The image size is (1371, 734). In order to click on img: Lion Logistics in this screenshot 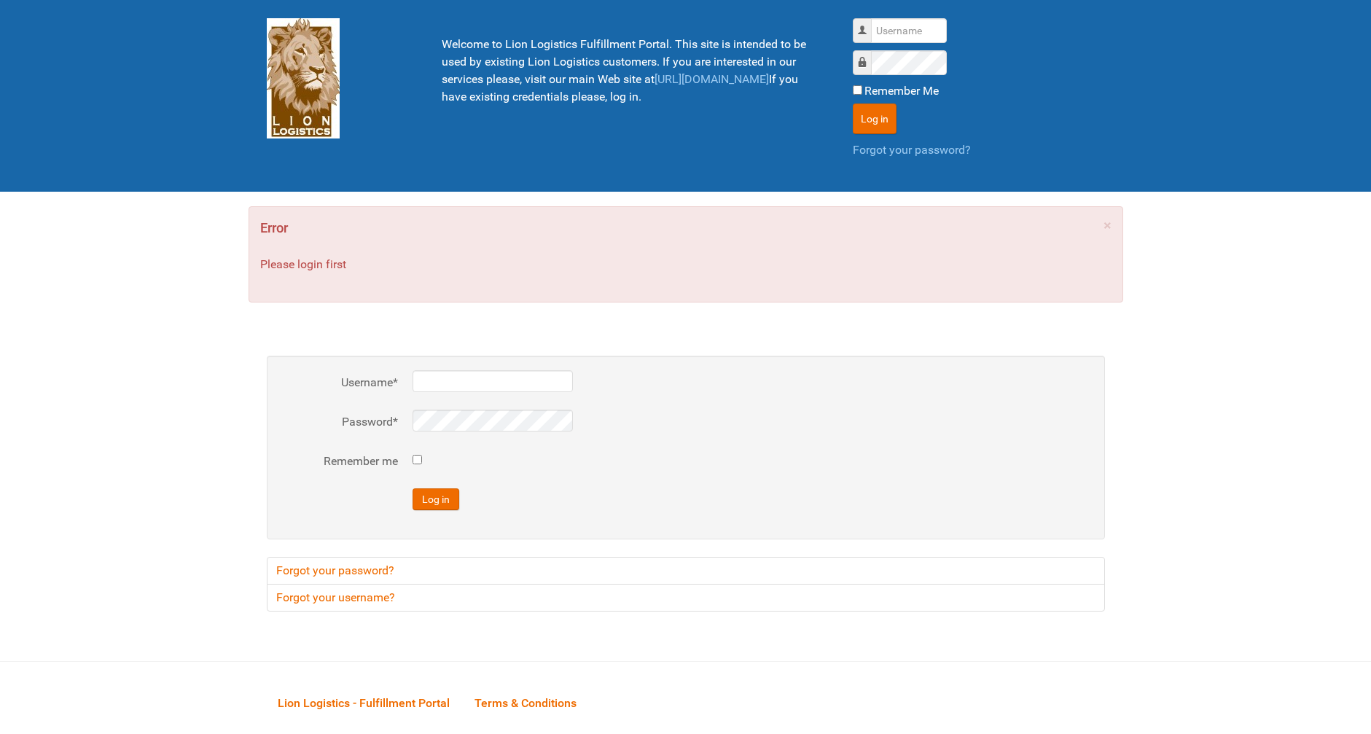, I will do `click(303, 78)`.